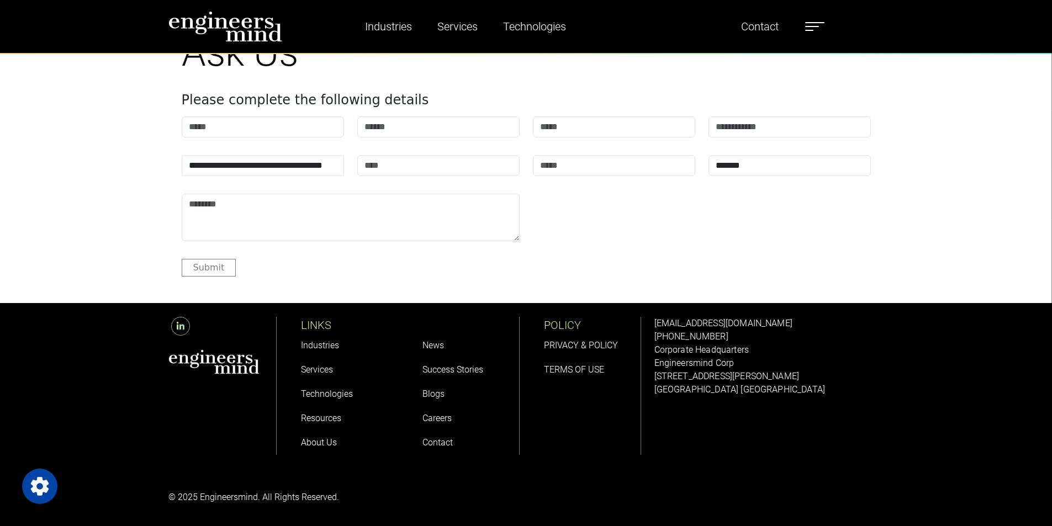 The width and height of the screenshot is (1052, 526). Describe the element at coordinates (319, 443) in the screenshot. I see `a: About Us` at that location.